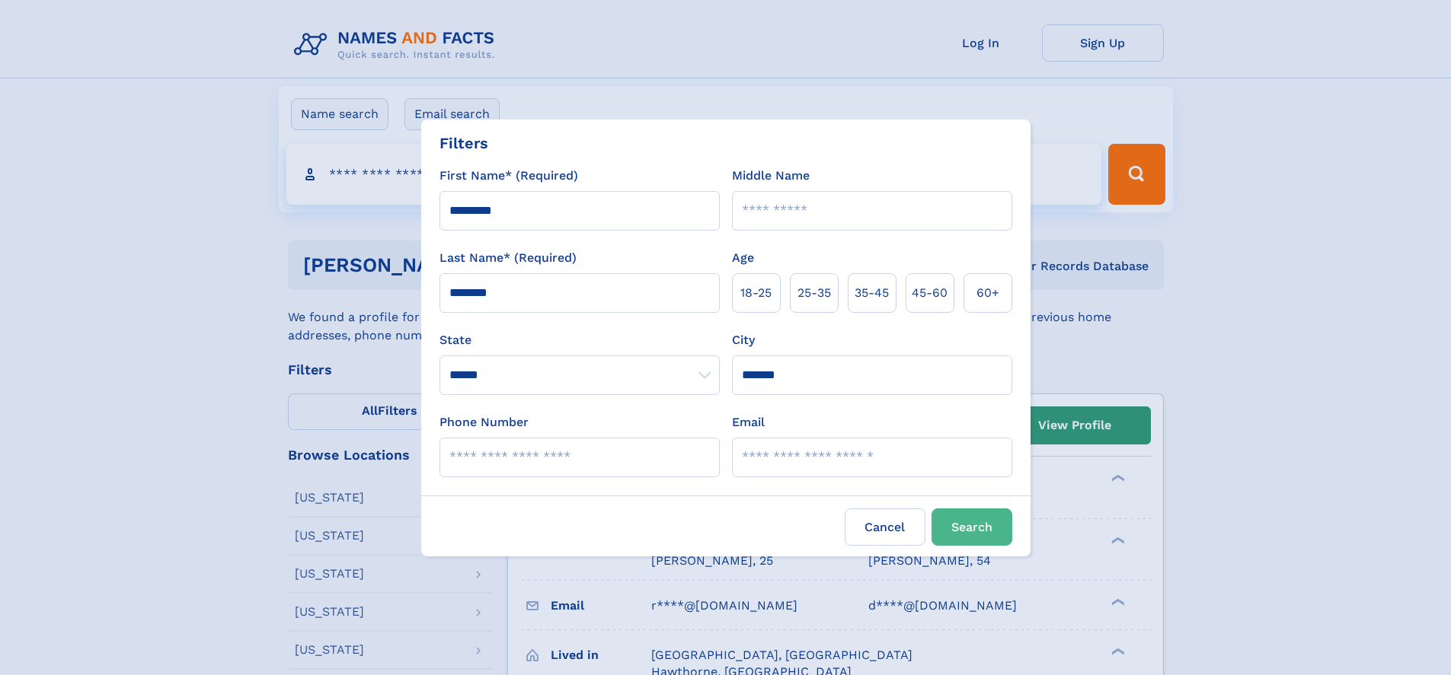 This screenshot has width=1451, height=675. I want to click on label: First Name* (Required), so click(509, 176).